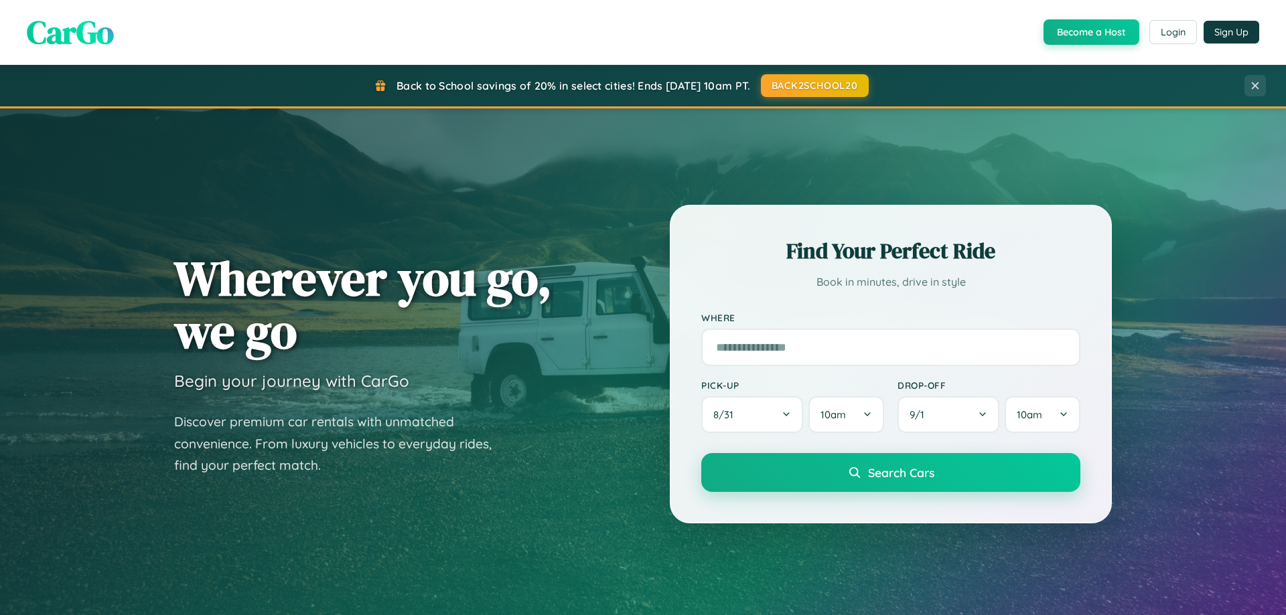 Image resolution: width=1286 pixels, height=615 pixels. What do you see at coordinates (988, 385) in the screenshot?
I see `label: Drop-off` at bounding box center [988, 385].